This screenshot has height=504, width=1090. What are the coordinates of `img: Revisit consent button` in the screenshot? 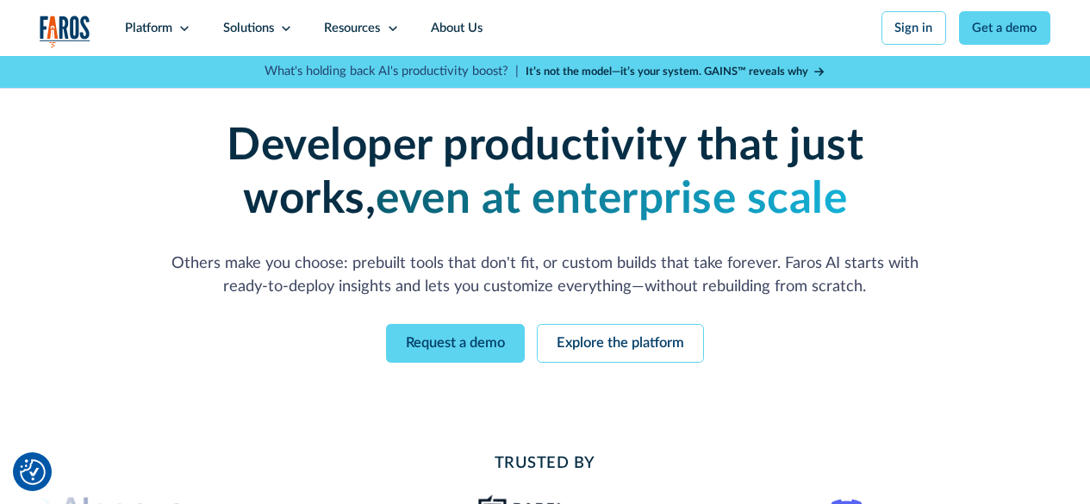 It's located at (33, 472).